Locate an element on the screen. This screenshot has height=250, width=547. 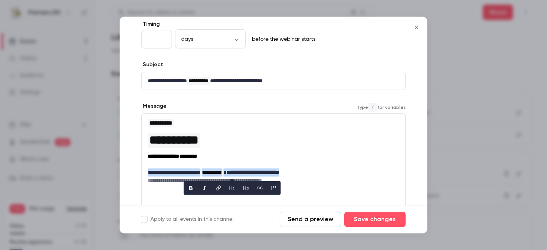
button: link is located at coordinates (219, 188).